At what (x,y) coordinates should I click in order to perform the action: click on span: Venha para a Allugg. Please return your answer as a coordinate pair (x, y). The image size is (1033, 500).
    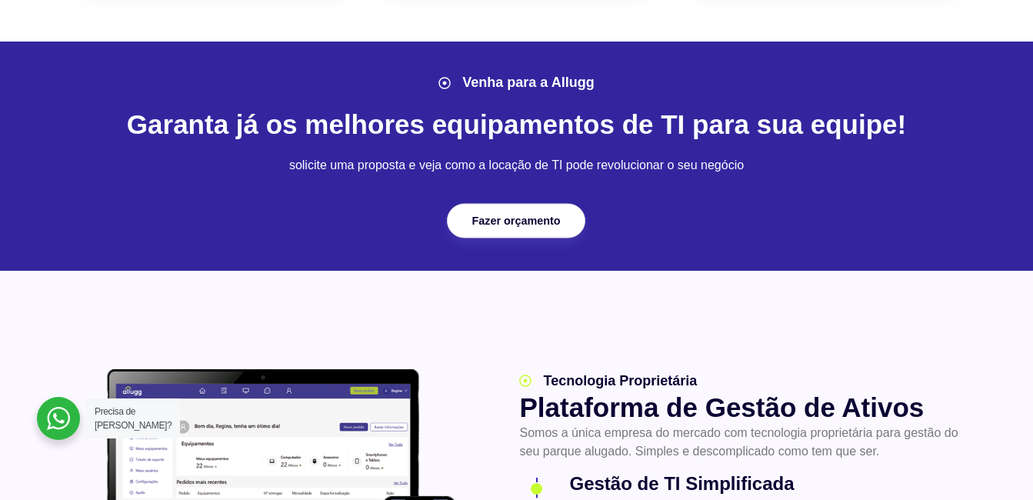
    Looking at the image, I should click on (526, 82).